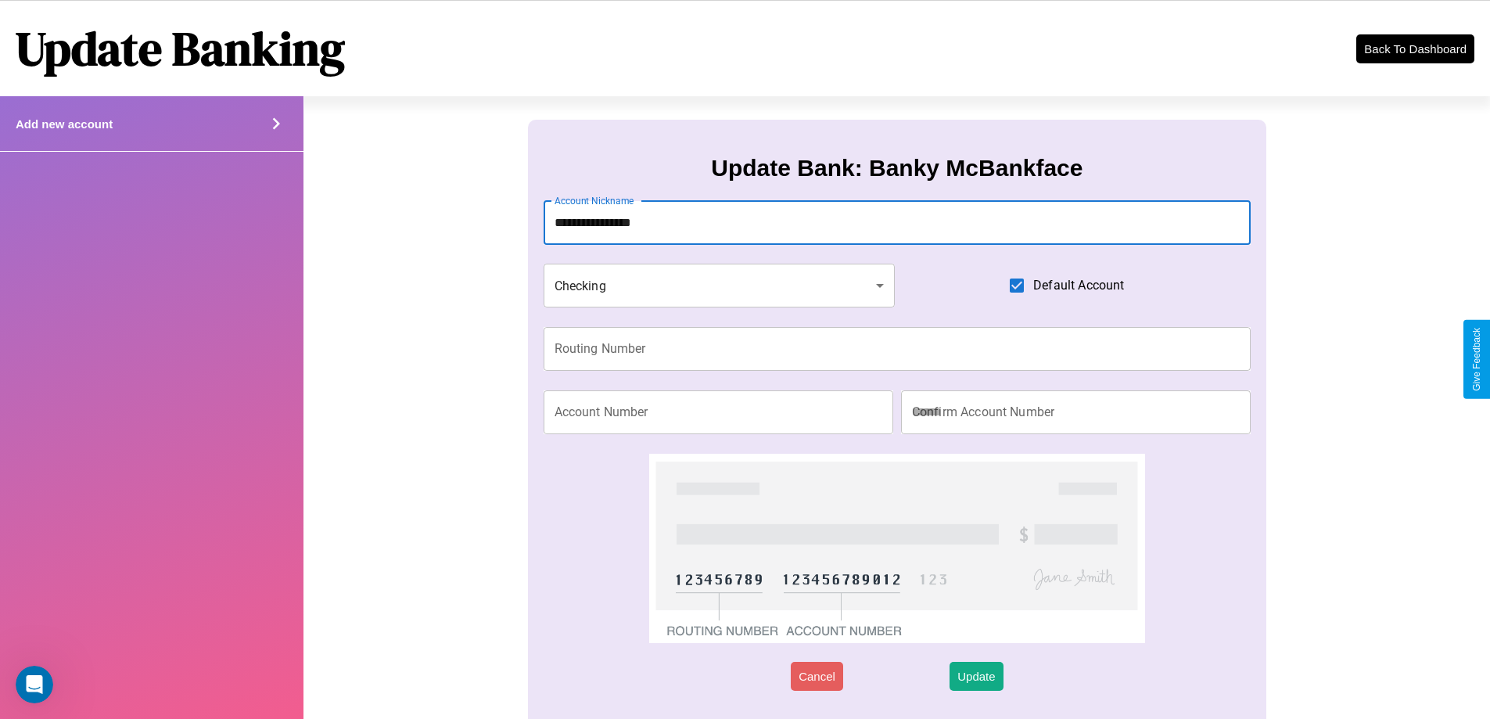 The image size is (1490, 719). What do you see at coordinates (1477, 359) in the screenshot?
I see `div: Give Feedback` at bounding box center [1477, 359].